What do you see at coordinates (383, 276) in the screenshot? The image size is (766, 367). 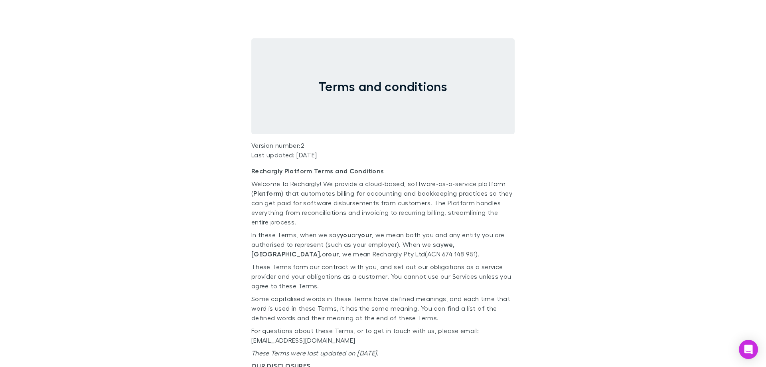 I see `p: These Terms form our contract with you, and set out our obligations as a service provider and you...` at bounding box center [383, 276].